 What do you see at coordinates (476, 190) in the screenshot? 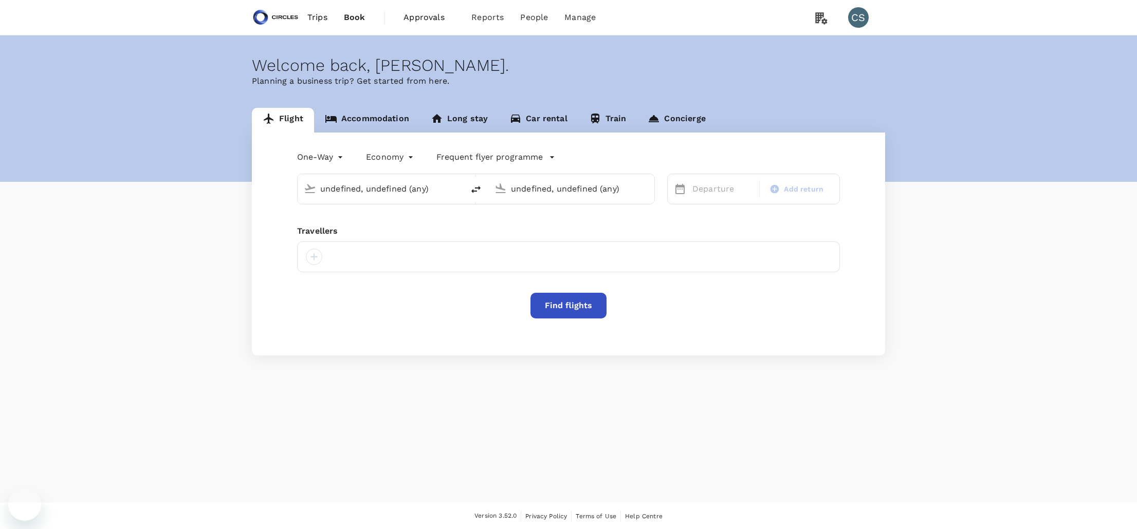
I see `button: delete` at bounding box center [476, 190].